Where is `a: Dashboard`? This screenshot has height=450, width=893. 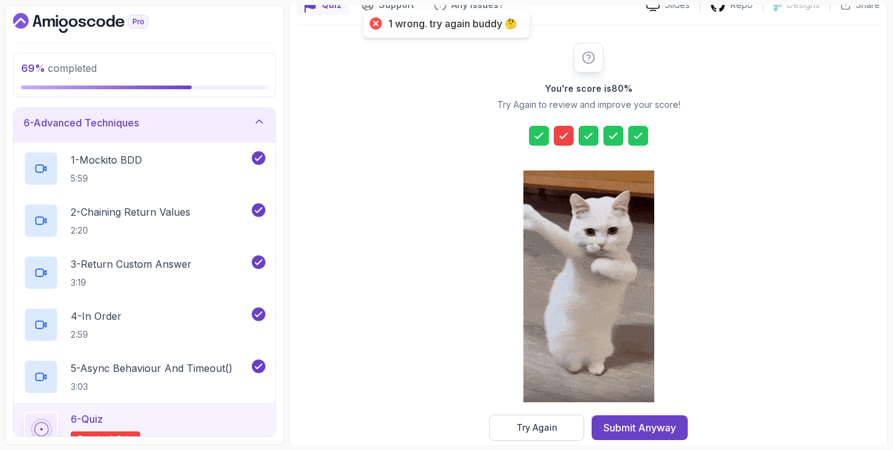
a: Dashboard is located at coordinates (95, 23).